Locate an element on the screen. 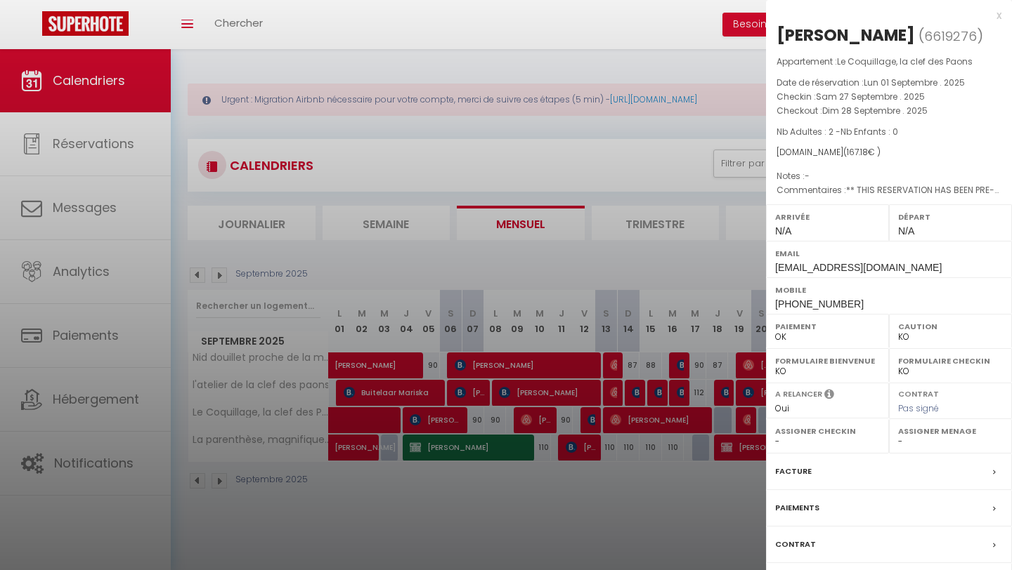 This screenshot has width=1012, height=570. label: A relancer is located at coordinates (798, 394).